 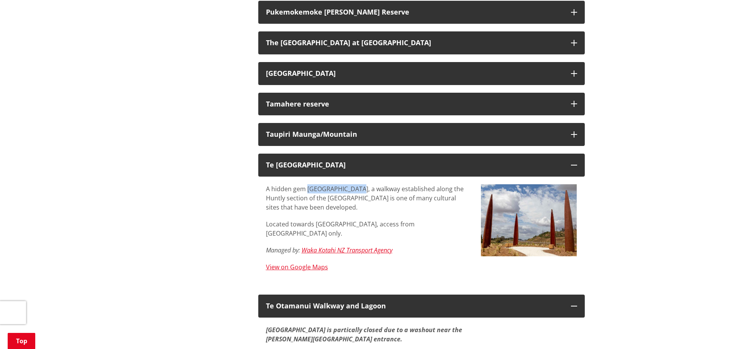 What do you see at coordinates (422, 104) in the screenshot?
I see `button: Tamahere reserve` at bounding box center [422, 104].